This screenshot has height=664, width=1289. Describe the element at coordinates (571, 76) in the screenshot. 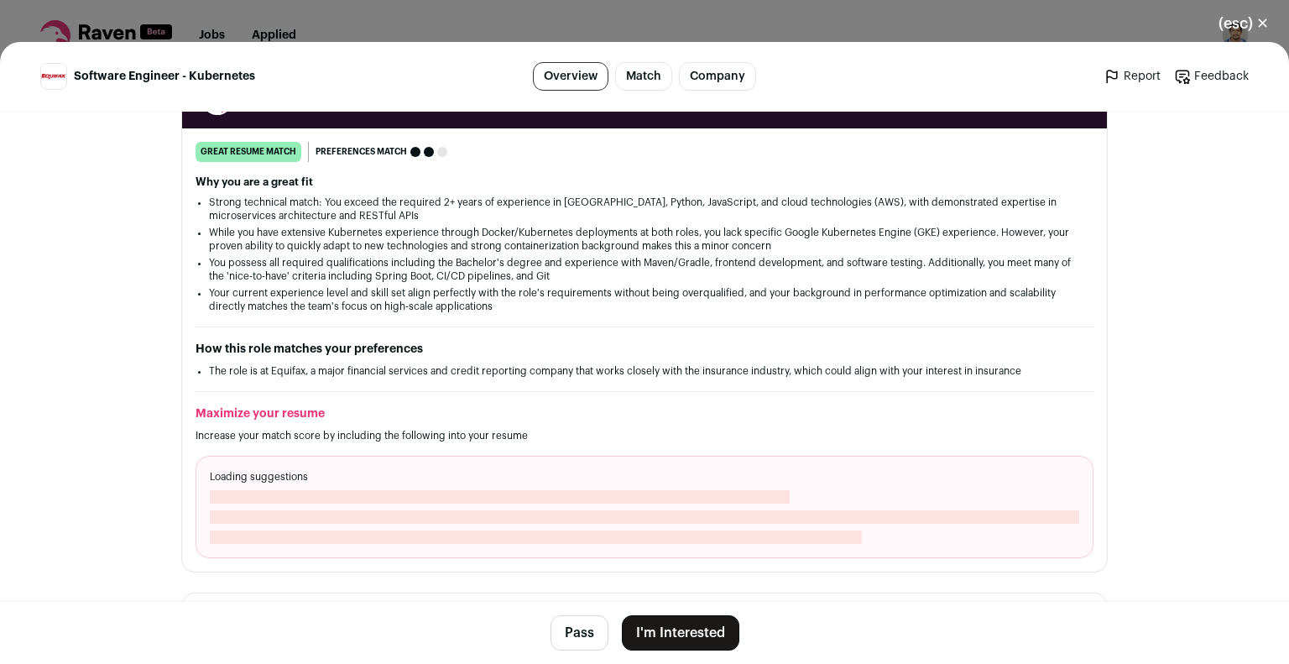

I see `a: Overview` at that location.